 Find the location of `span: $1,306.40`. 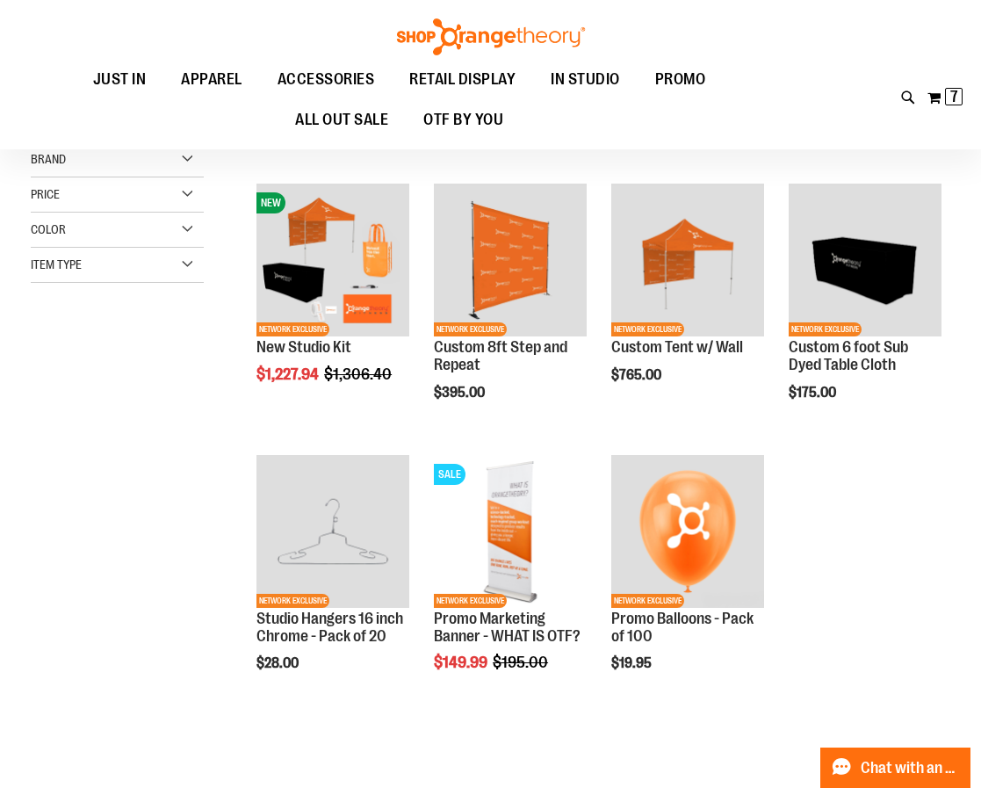

span: $1,306.40 is located at coordinates (359, 374).